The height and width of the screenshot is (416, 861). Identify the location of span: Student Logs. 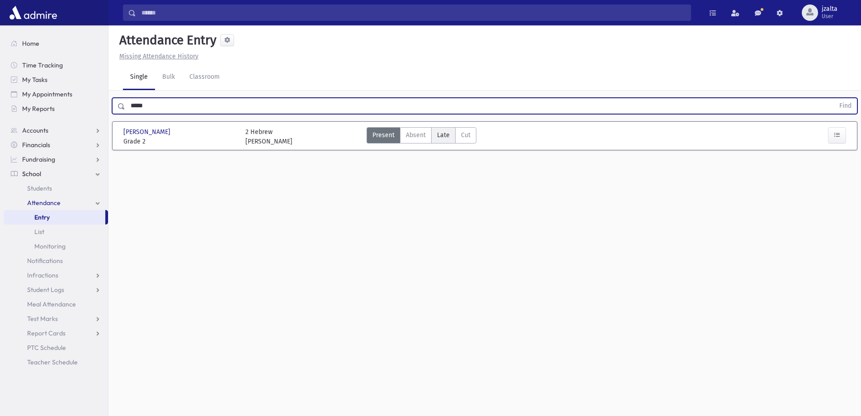
(46, 289).